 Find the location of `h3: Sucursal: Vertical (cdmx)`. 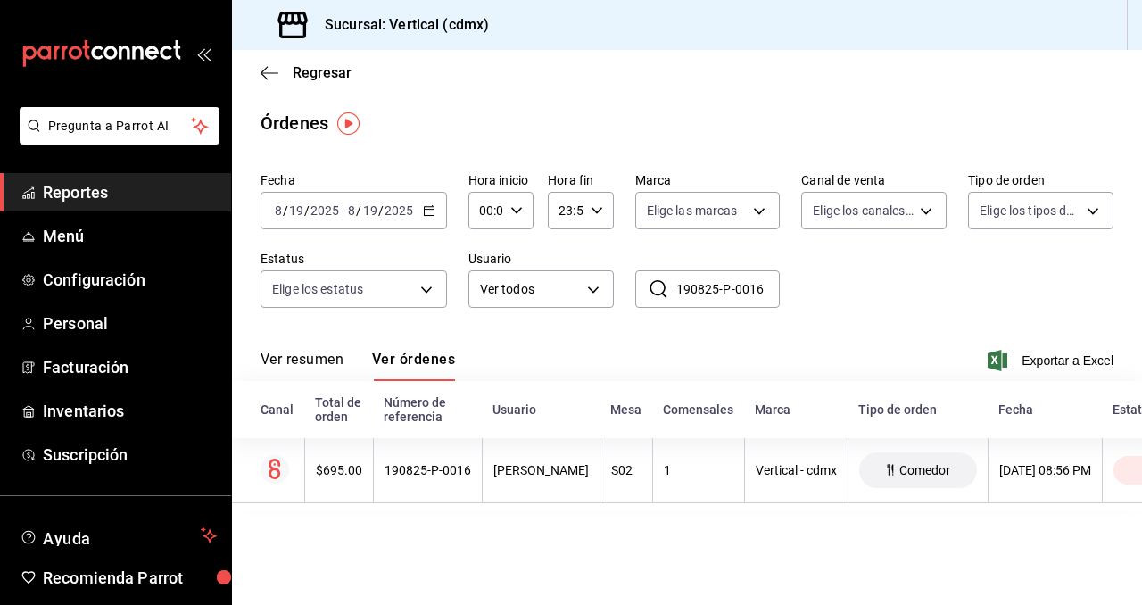

h3: Sucursal: Vertical (cdmx) is located at coordinates (400, 25).